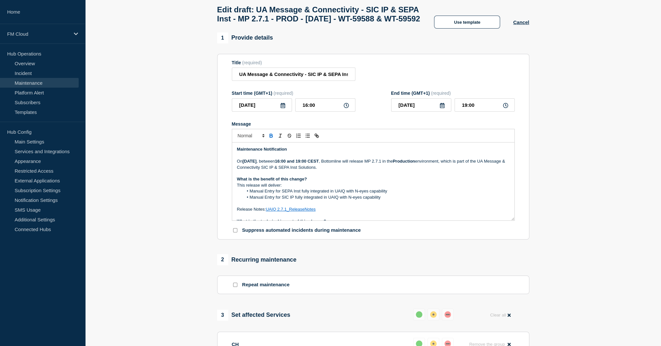  Describe the element at coordinates (293, 93) in the screenshot. I see `div: Start time (GMT+1)` at that location.